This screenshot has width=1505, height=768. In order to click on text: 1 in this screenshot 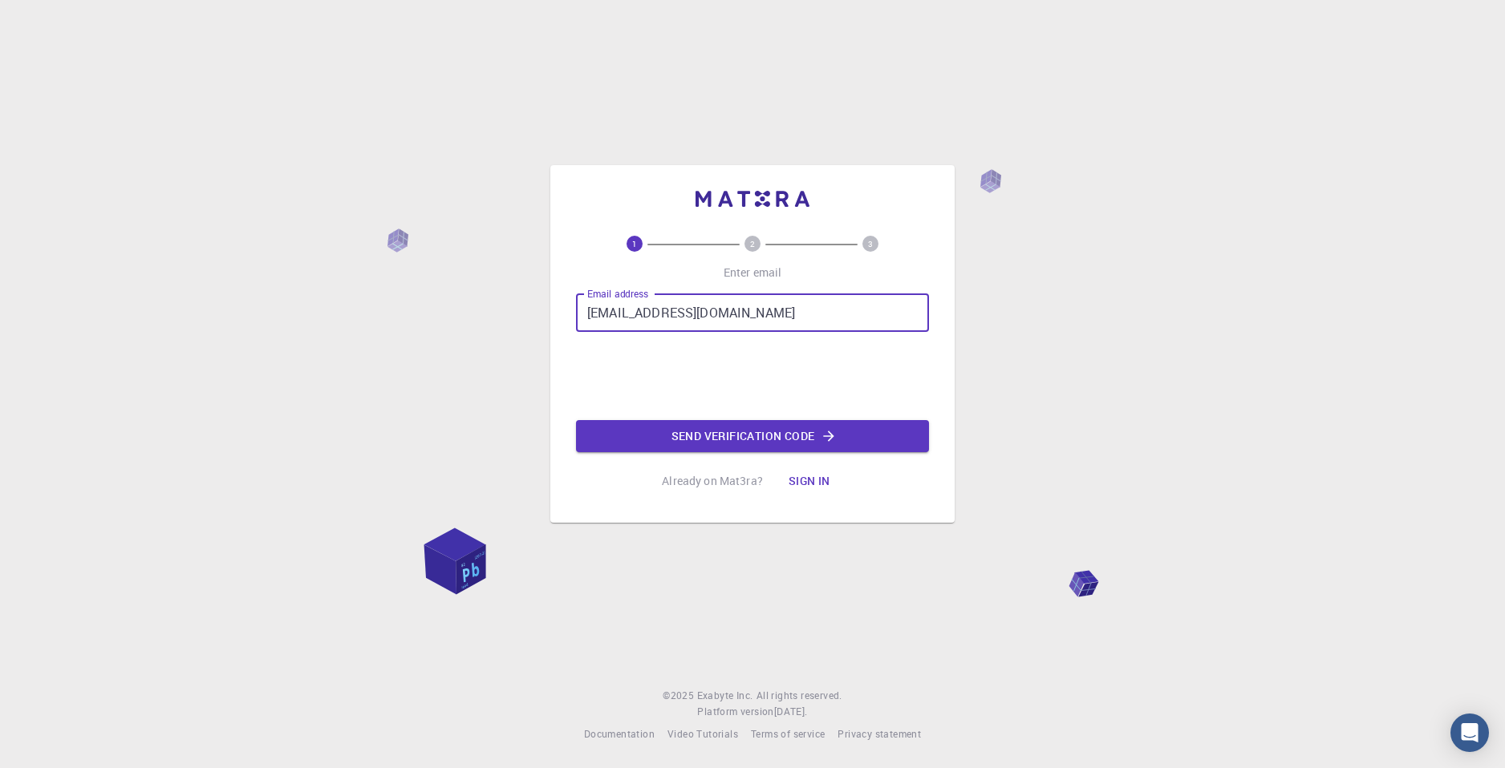, I will do `click(634, 244)`.